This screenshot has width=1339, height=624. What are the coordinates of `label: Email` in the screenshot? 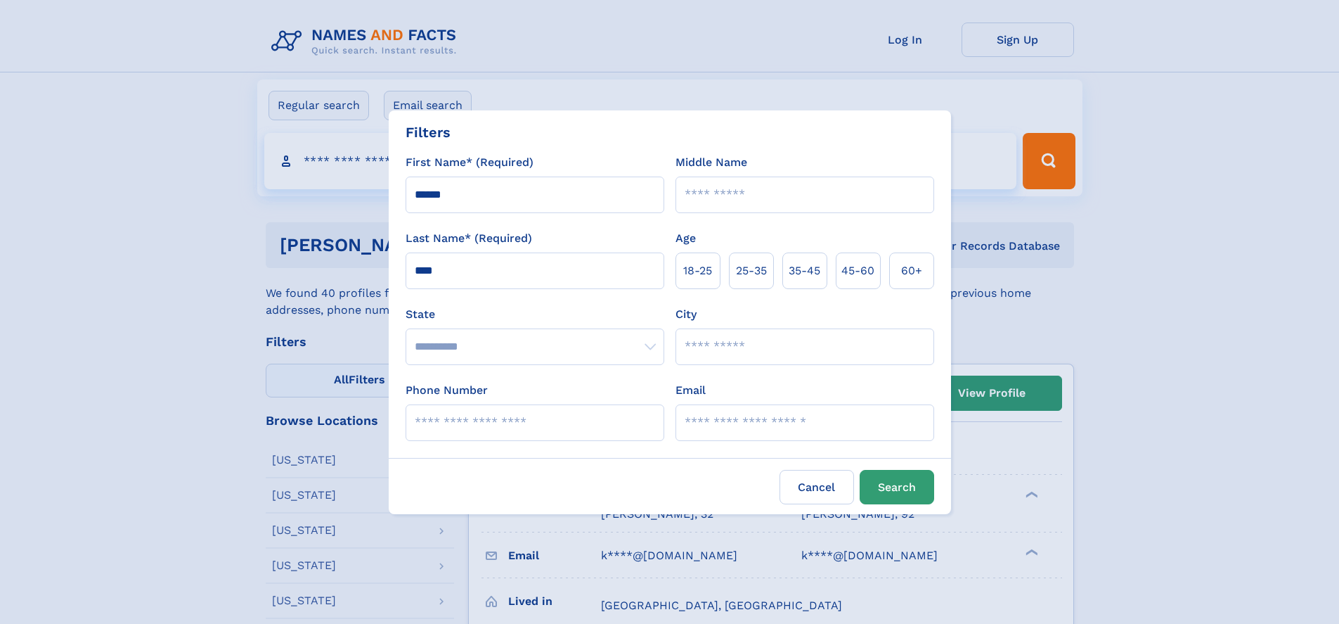 It's located at (690, 390).